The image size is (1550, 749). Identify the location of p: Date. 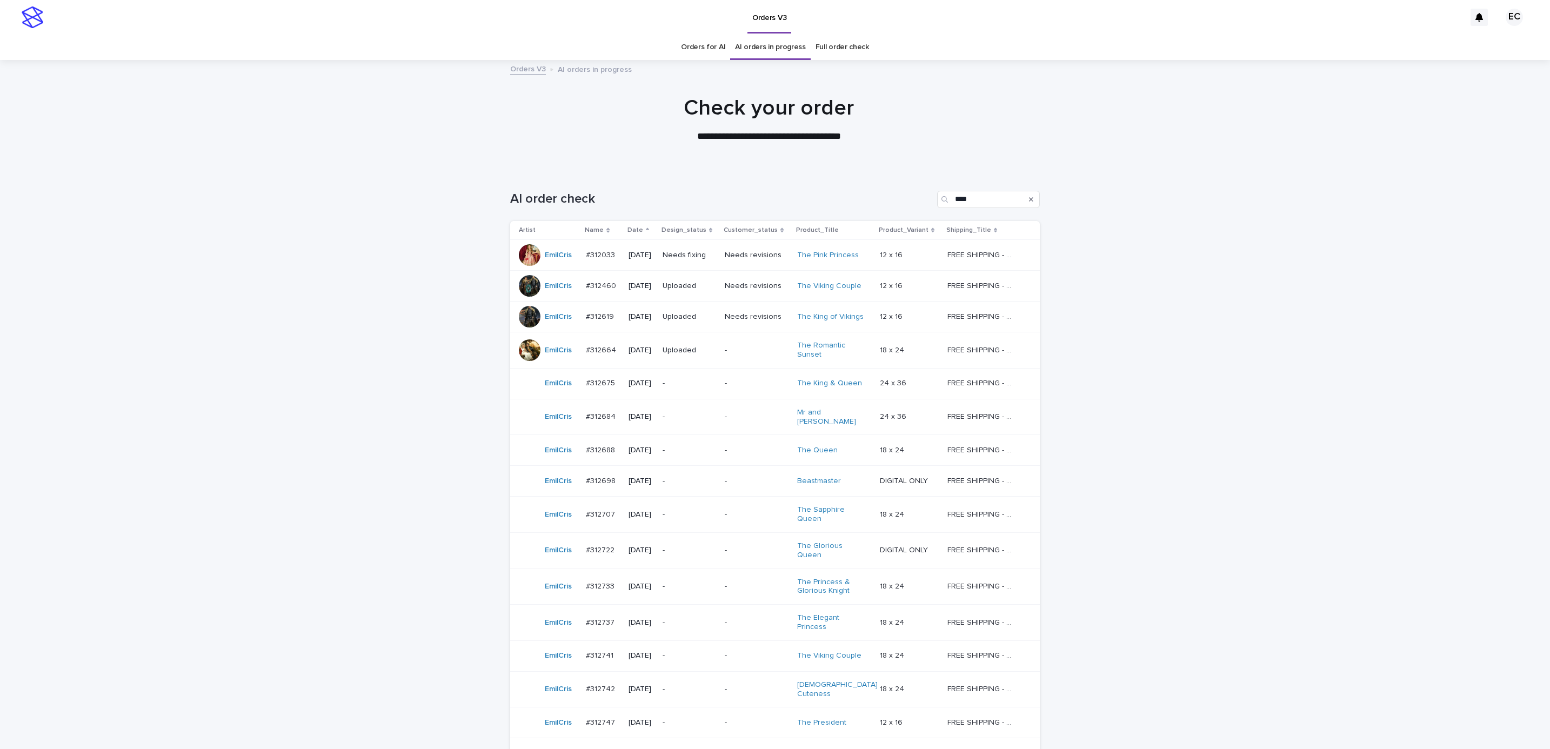
(635, 230).